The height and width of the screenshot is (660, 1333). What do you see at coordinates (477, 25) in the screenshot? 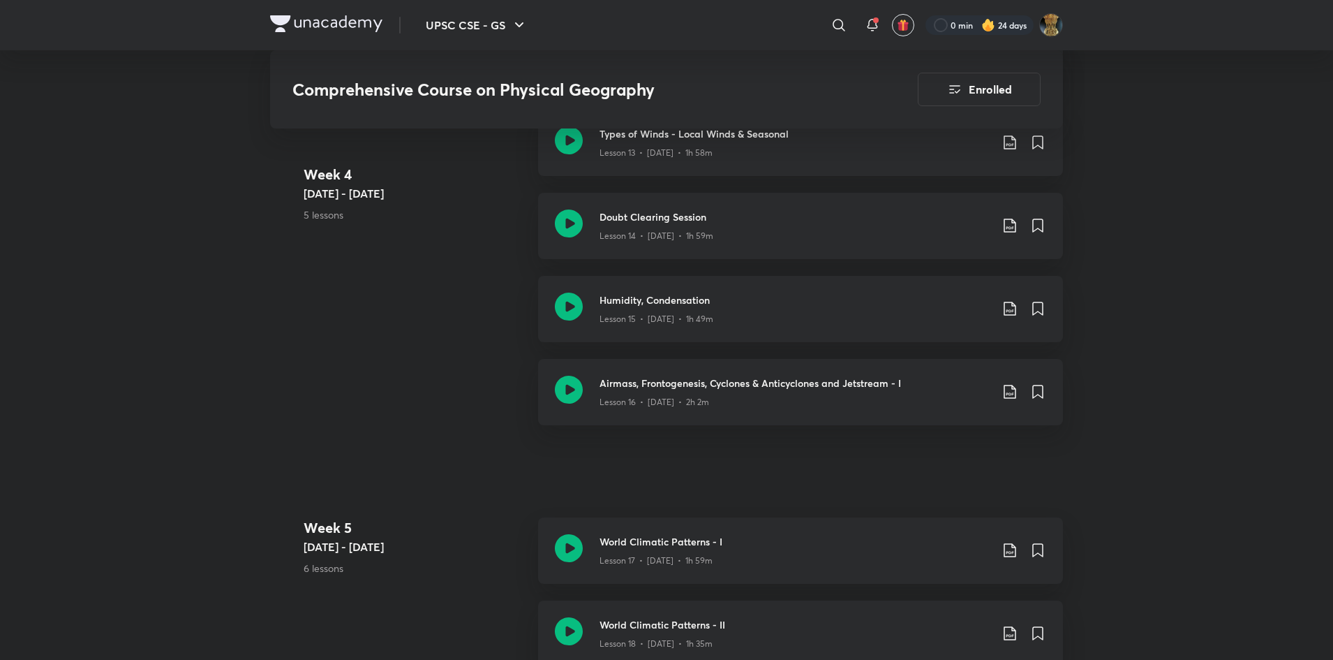
I see `button: UPSC CSE - GS` at bounding box center [477, 25].